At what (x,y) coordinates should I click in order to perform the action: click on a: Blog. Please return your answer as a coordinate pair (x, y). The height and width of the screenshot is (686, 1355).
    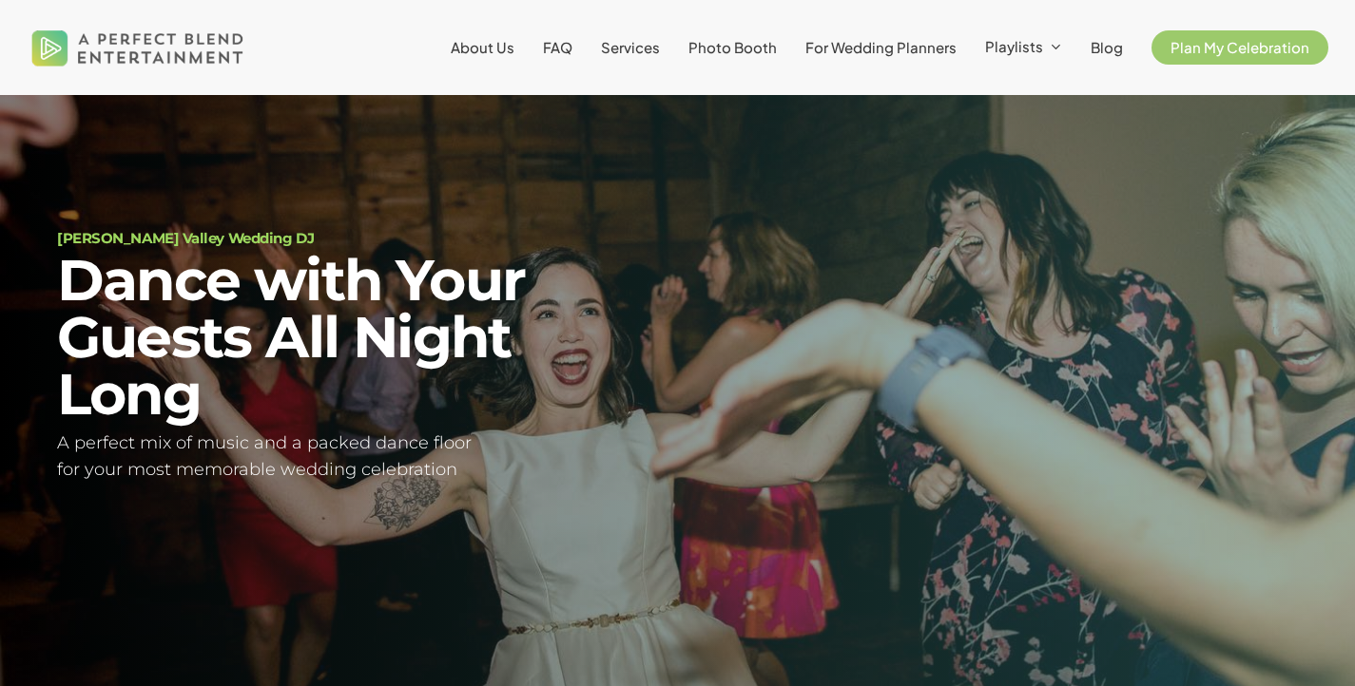
    Looking at the image, I should click on (1107, 48).